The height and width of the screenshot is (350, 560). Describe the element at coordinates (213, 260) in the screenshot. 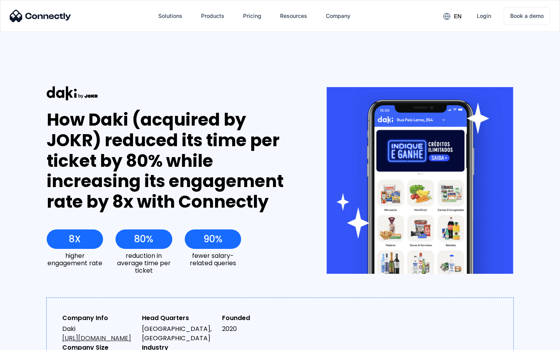

I see `div: fewer salary-related queries` at that location.